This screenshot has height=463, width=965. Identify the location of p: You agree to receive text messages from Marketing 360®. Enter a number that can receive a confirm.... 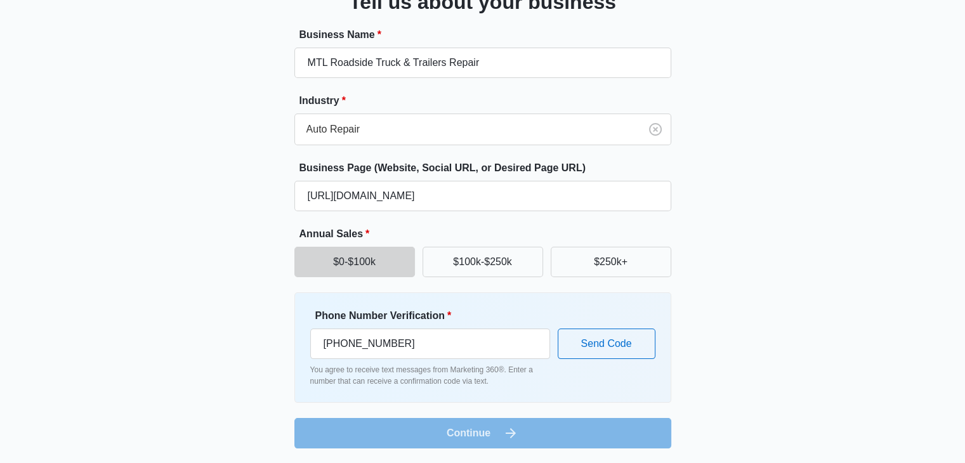
(430, 376).